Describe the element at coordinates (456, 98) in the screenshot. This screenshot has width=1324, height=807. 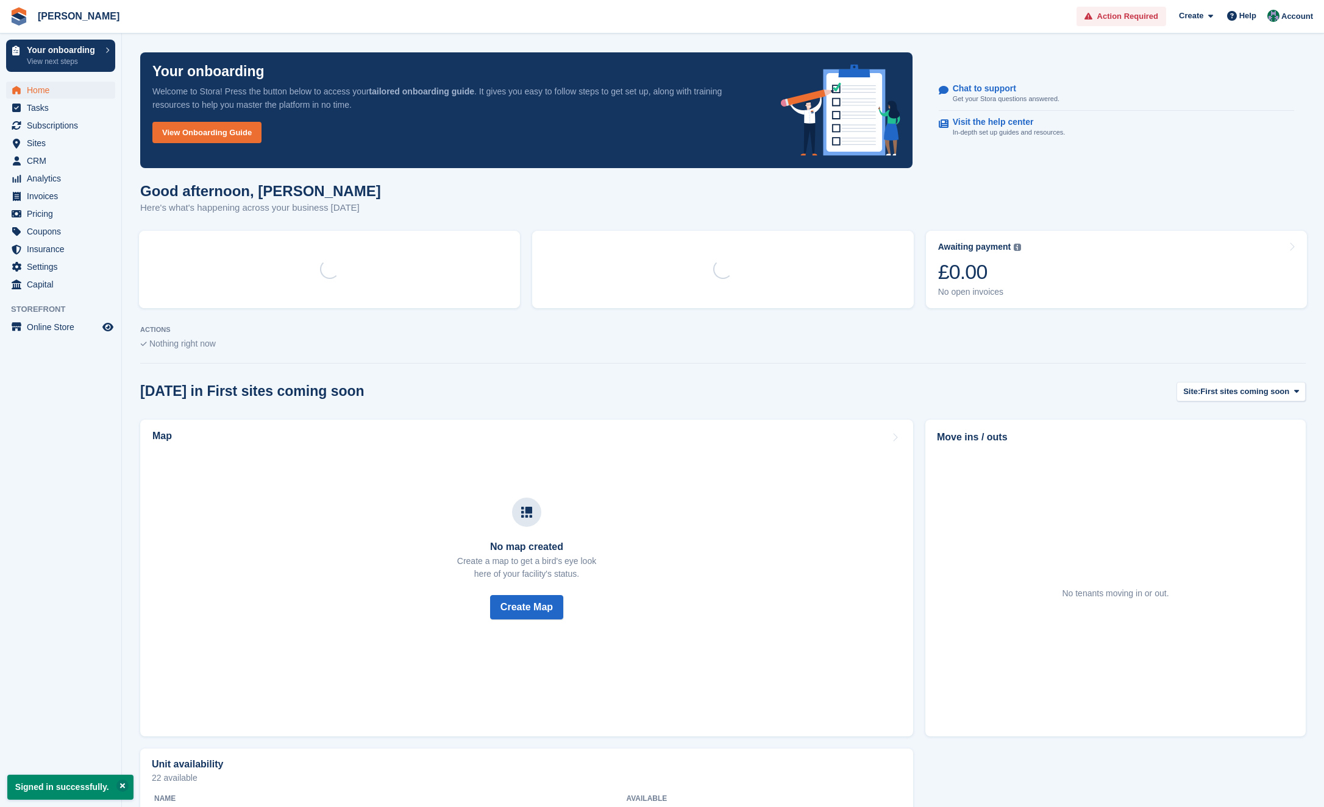
I see `p: Welcome to Stora! Press the button below to access your . It gives you easy to follow steps to ge...` at that location.